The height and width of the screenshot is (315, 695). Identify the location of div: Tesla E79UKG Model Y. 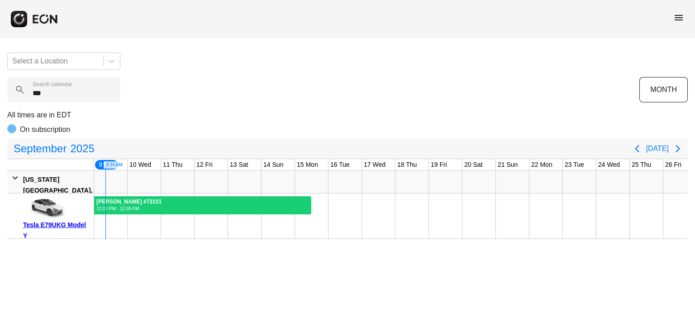
(57, 230).